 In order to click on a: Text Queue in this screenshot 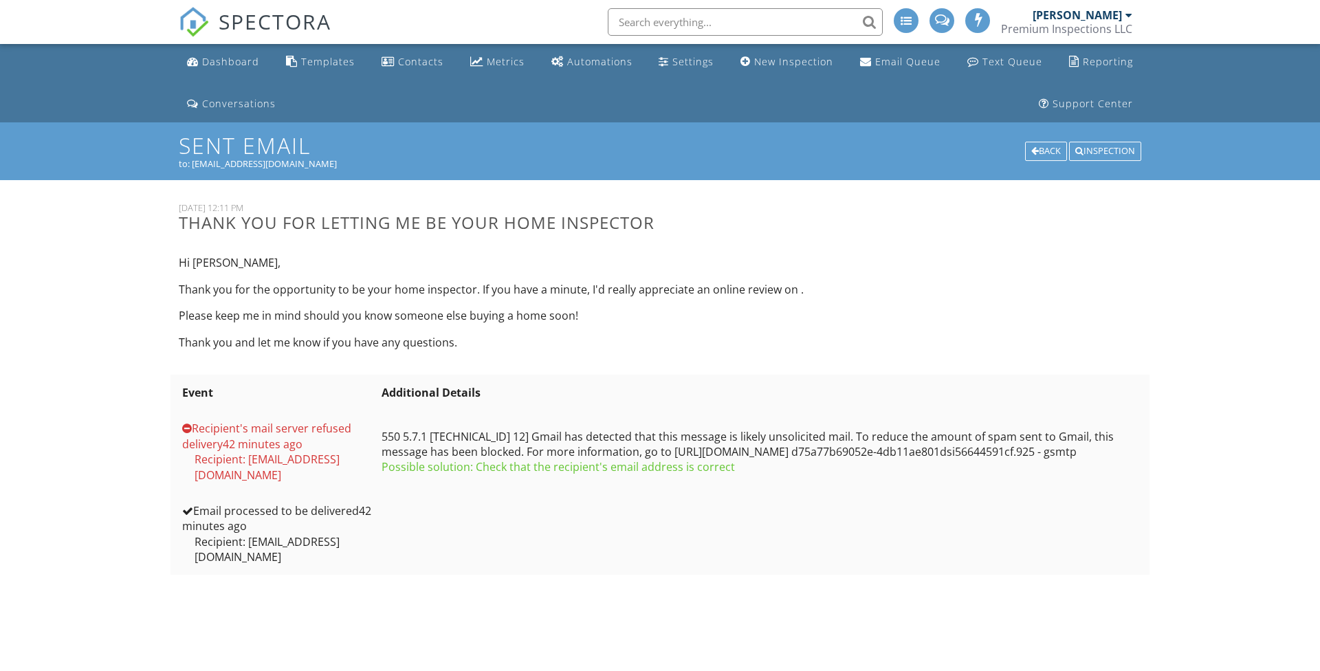, I will do `click(1005, 62)`.